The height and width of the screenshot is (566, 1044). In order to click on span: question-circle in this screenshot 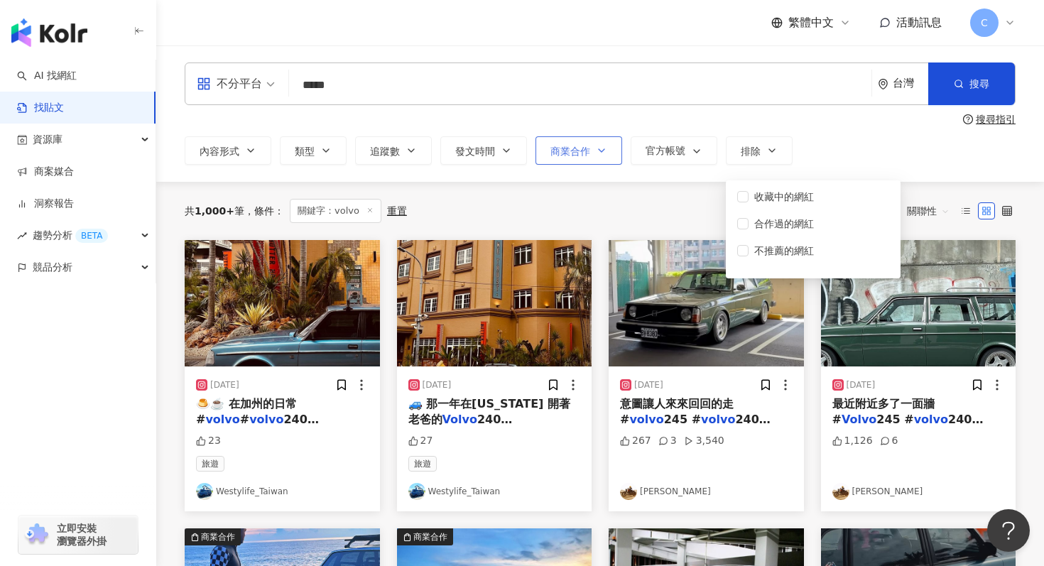, I will do `click(968, 119)`.